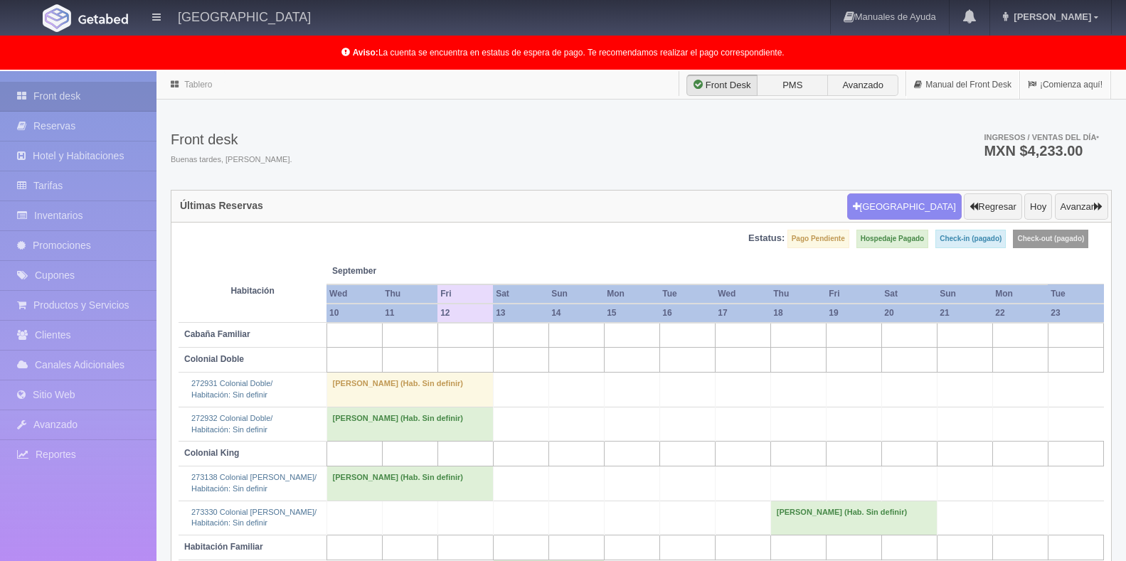  What do you see at coordinates (366, 53) in the screenshot?
I see `b: Aviso:` at bounding box center [366, 53].